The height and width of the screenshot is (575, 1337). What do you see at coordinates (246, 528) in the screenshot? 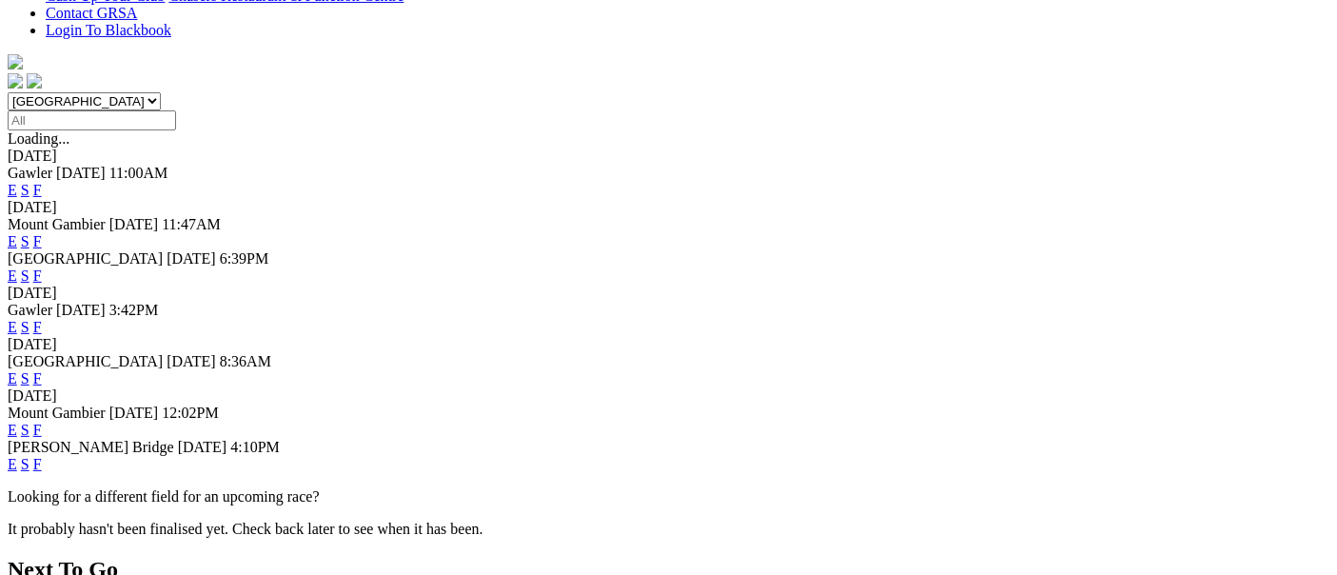
I see `partial: It probably hasn't been finalised yet. Check back later to see when it has been.` at bounding box center [246, 528].